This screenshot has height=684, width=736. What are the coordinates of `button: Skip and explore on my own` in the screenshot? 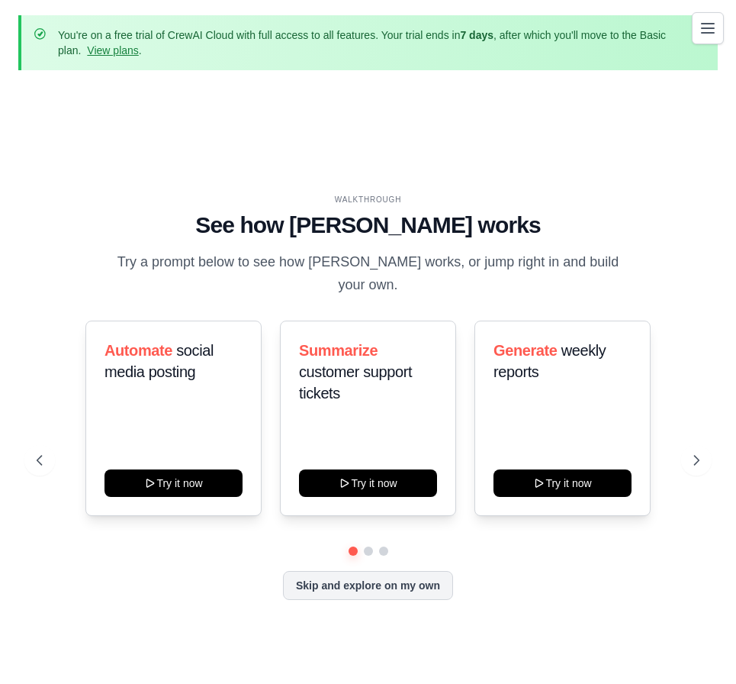 It's located at (368, 585).